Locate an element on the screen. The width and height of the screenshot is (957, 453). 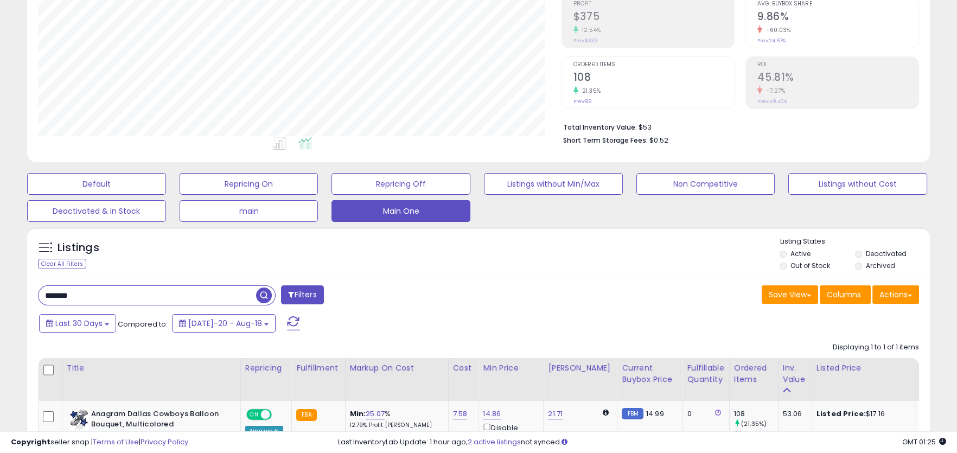
button: Deactivated & In Stock is located at coordinates (97, 211).